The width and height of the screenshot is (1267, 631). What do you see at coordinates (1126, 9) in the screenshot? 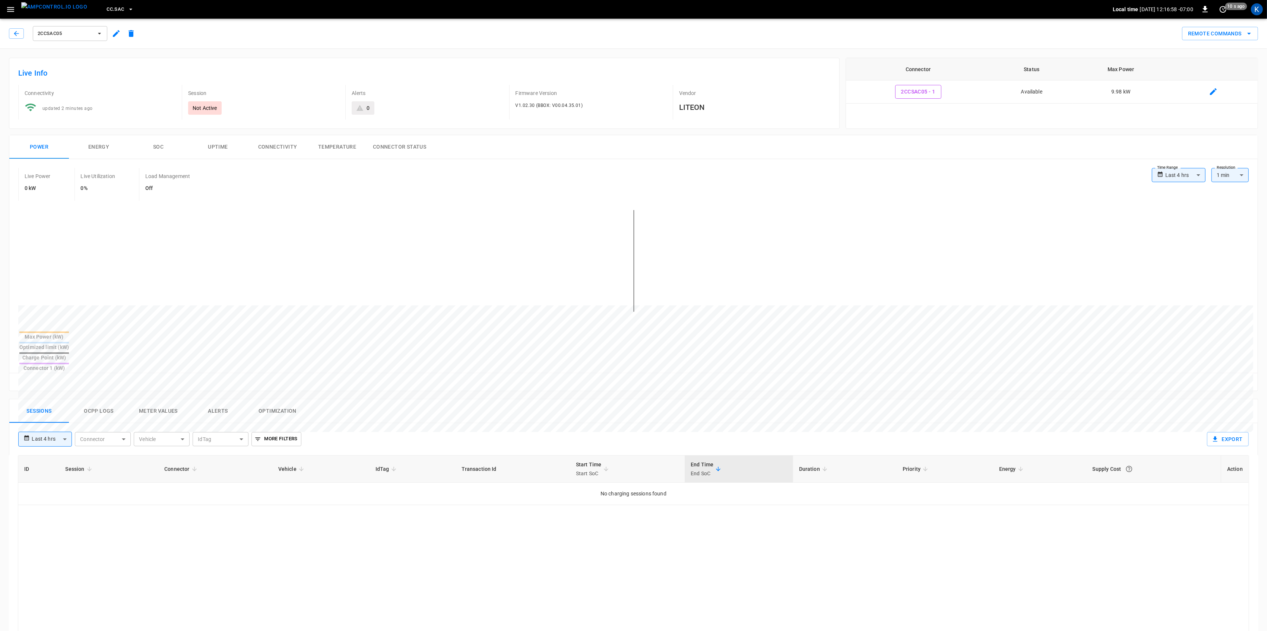
I see `p: Local time` at bounding box center [1126, 9].